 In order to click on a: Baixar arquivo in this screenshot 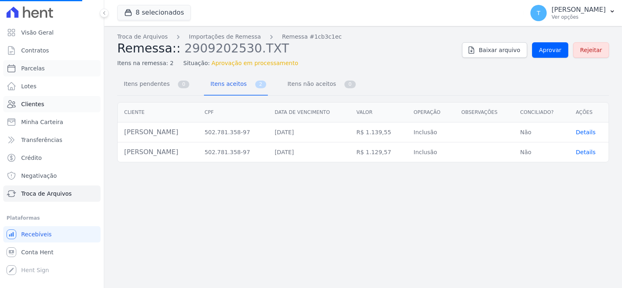, I will do `click(495, 50)`.